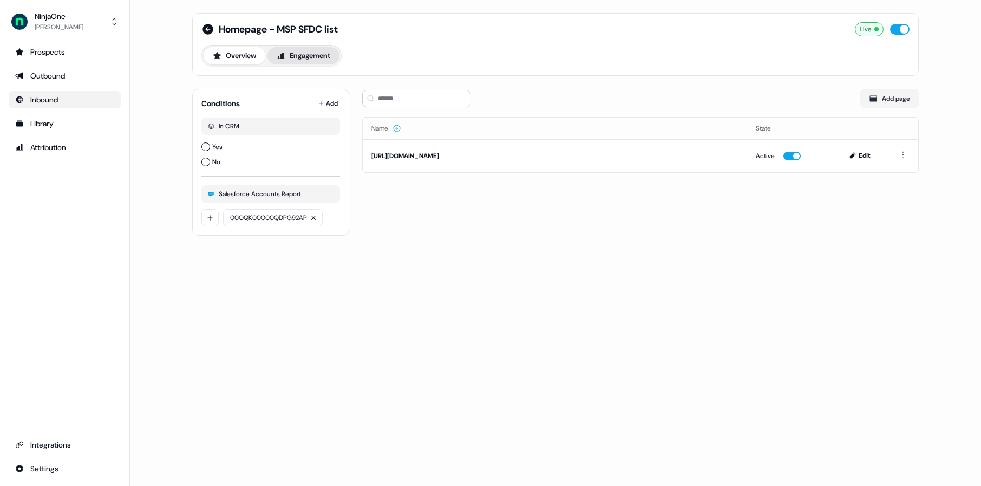  What do you see at coordinates (271, 162) in the screenshot?
I see `label: No` at bounding box center [271, 162].